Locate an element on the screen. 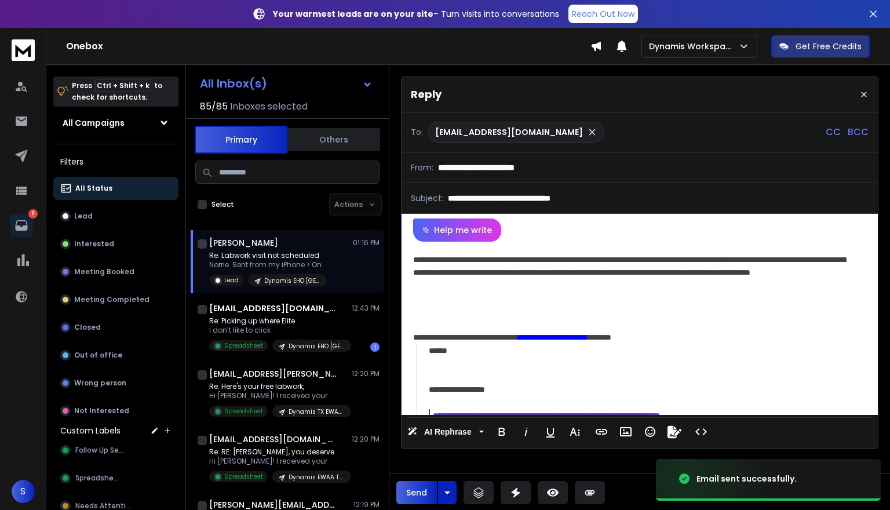 This screenshot has height=510, width=890. button: Wrong person is located at coordinates (116, 383).